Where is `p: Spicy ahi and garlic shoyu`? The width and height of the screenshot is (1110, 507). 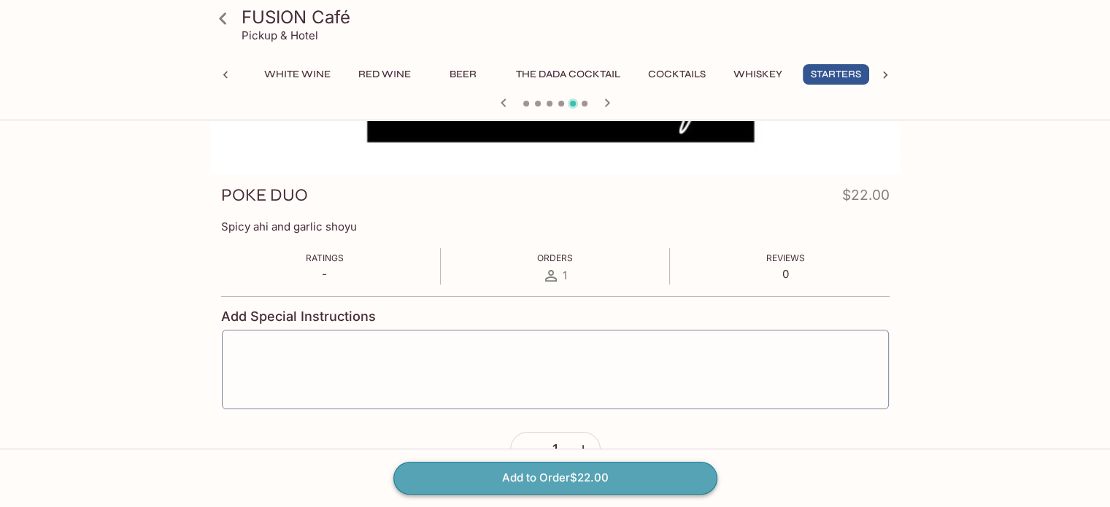 p: Spicy ahi and garlic shoyu is located at coordinates (555, 226).